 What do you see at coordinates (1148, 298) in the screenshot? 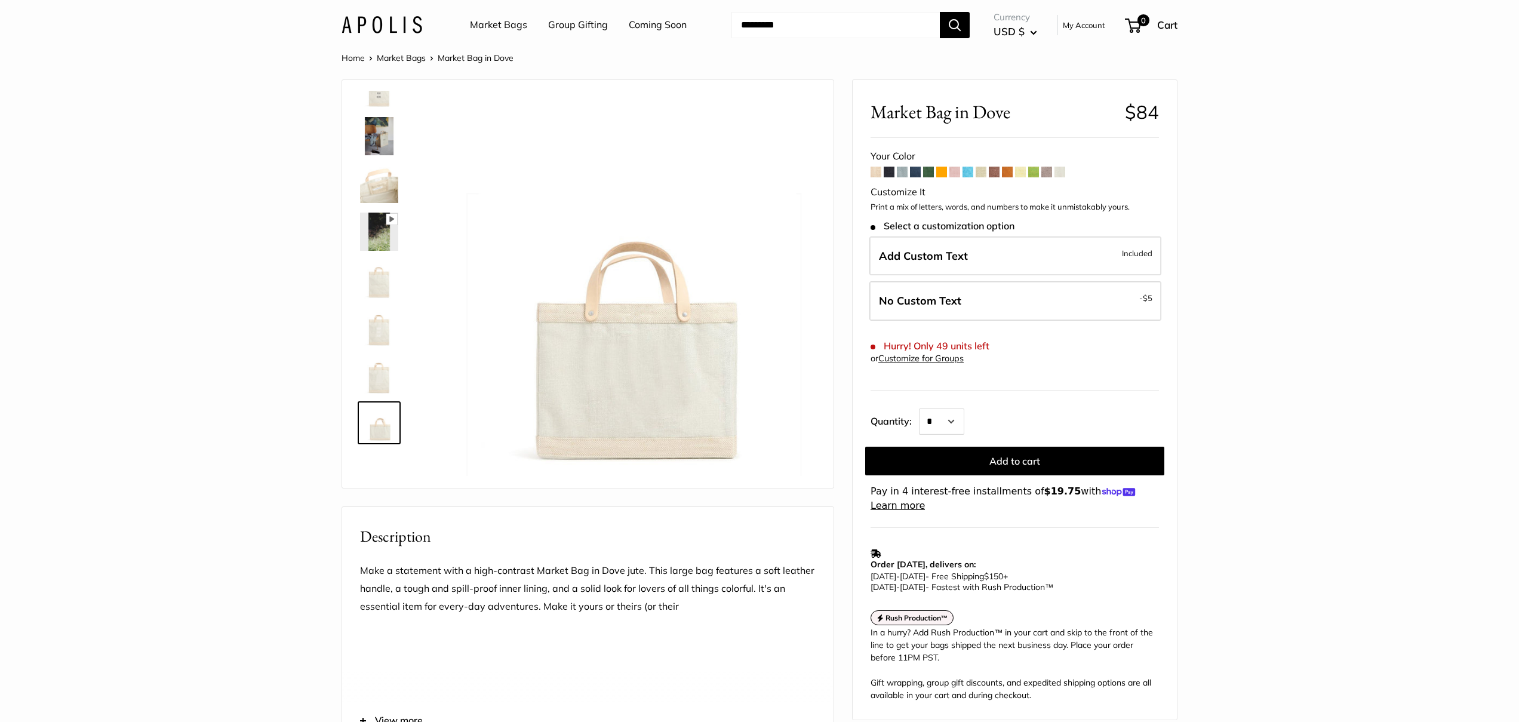
I see `span: $5` at bounding box center [1148, 298].